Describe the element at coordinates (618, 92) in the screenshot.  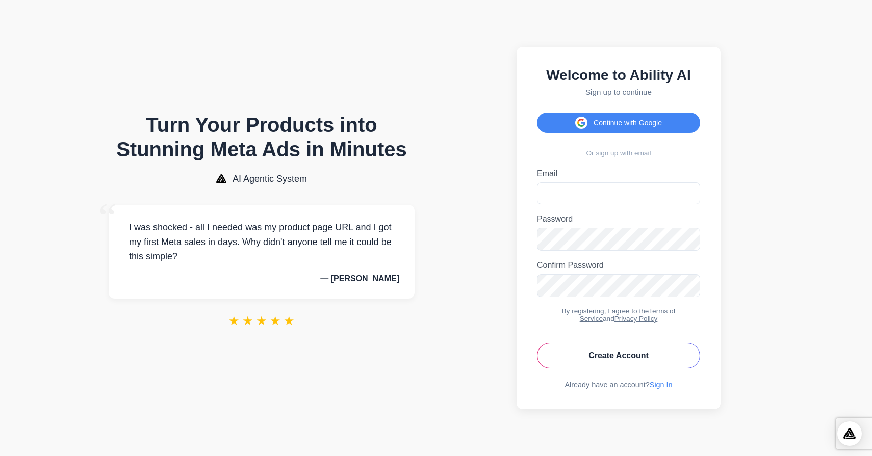
I see `p: Sign up to continue` at that location.